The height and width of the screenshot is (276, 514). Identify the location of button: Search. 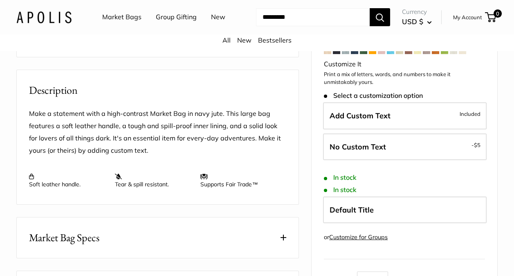
(380, 17).